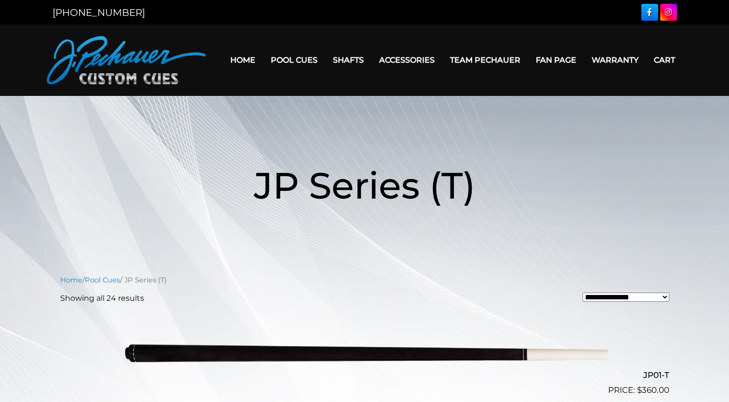 This screenshot has width=729, height=402. I want to click on a: Team Pechauer, so click(485, 60).